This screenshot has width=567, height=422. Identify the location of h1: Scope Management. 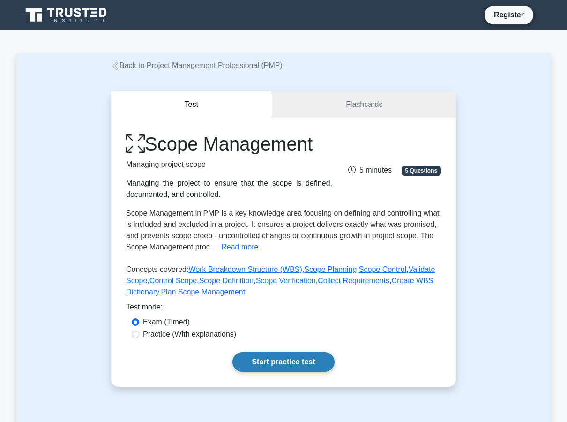
(229, 144).